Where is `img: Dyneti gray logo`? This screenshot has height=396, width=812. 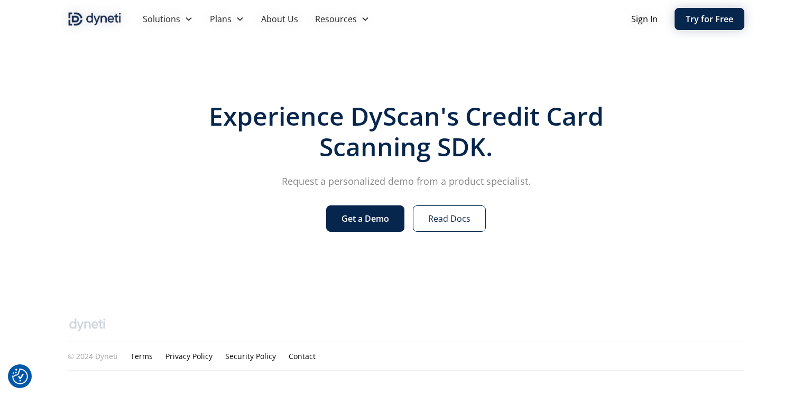 img: Dyneti gray logo is located at coordinates (87, 325).